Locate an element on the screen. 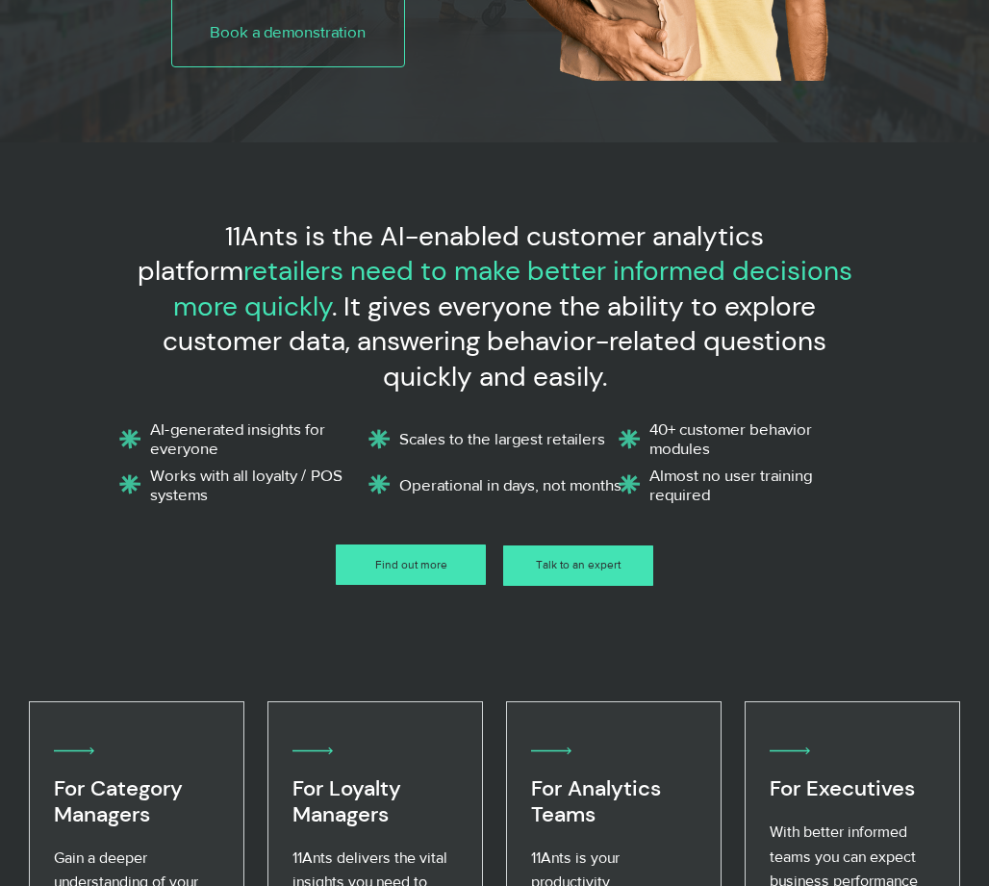 The width and height of the screenshot is (989, 886). span: For Category Managers is located at coordinates (118, 801).